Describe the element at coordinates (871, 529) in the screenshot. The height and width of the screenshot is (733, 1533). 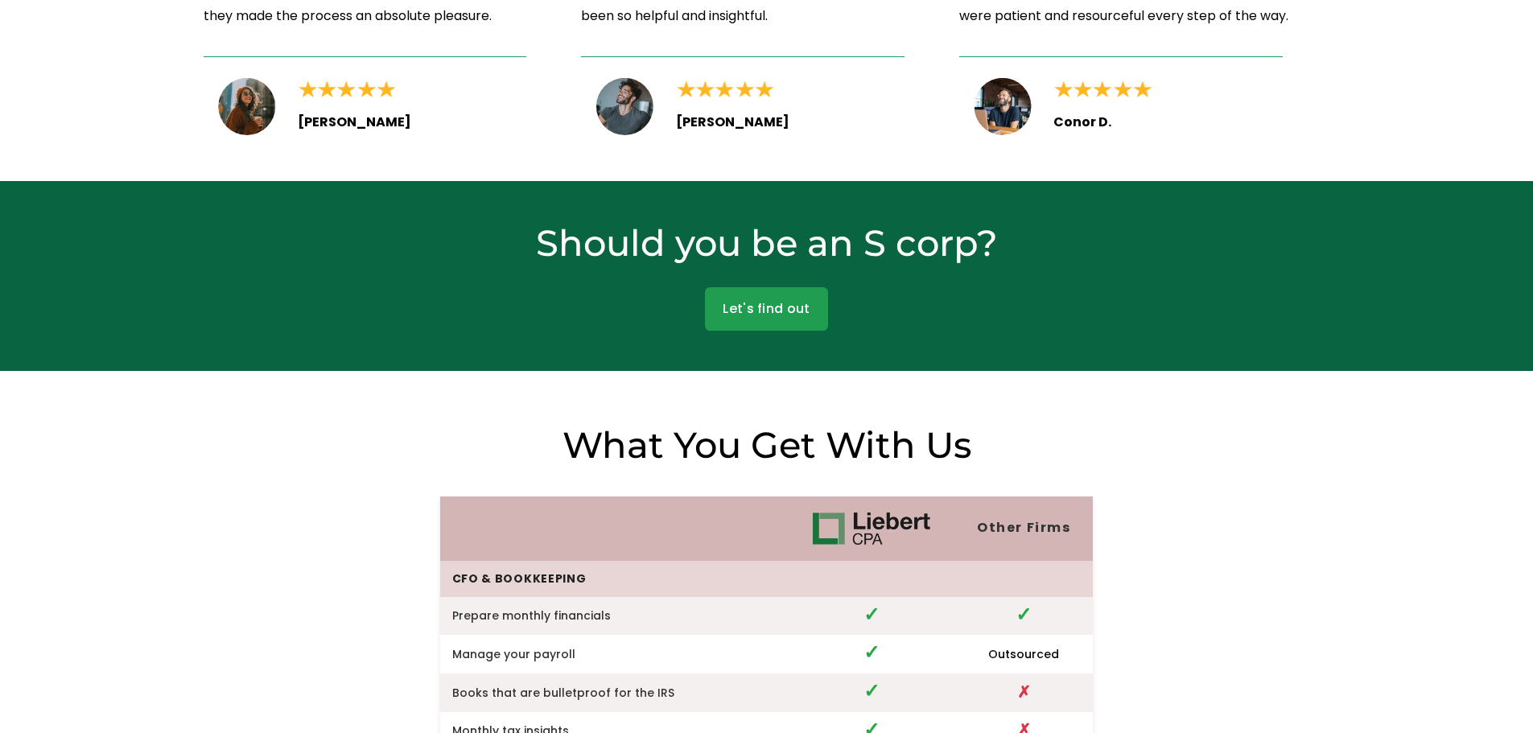
I see `img: Liebert CPA` at that location.